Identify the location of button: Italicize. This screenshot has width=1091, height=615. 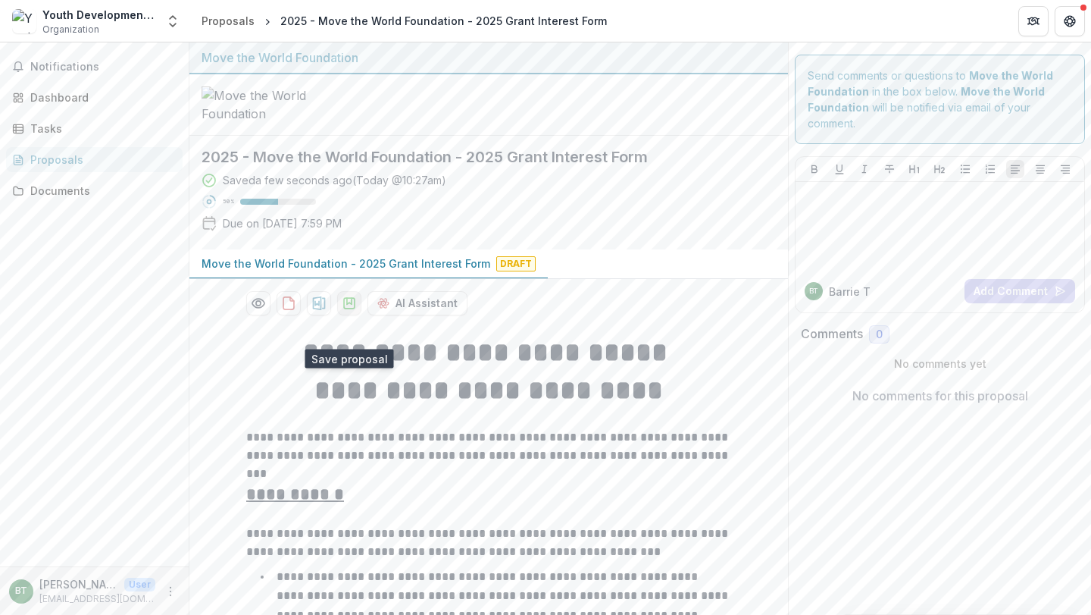
(865, 169).